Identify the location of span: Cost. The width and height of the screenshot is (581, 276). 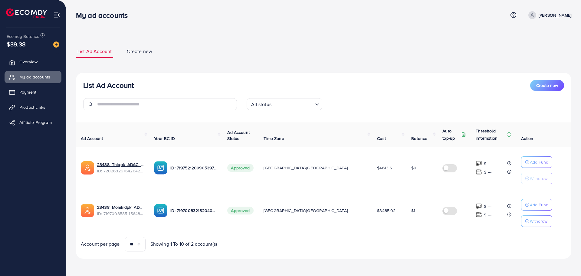
(381, 138).